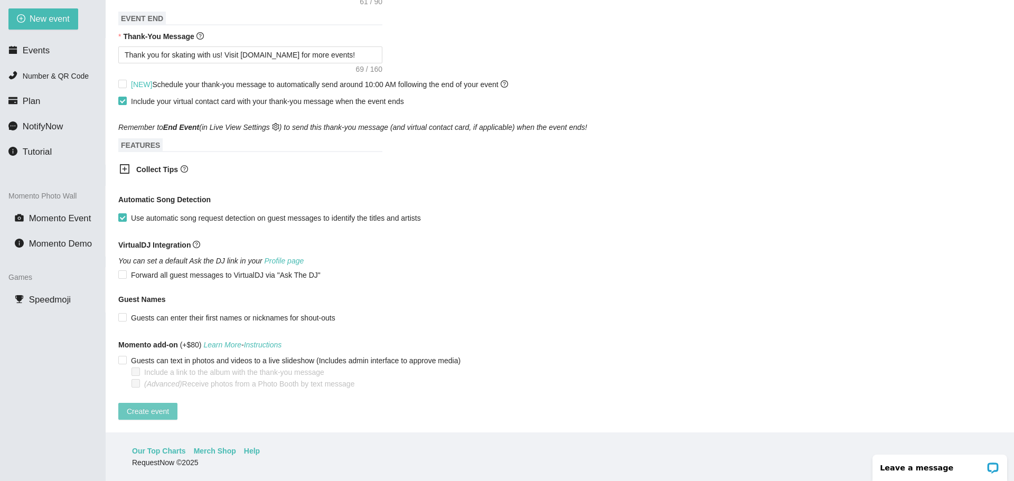 This screenshot has height=481, width=1014. What do you see at coordinates (50, 18) in the screenshot?
I see `span: New event` at bounding box center [50, 18].